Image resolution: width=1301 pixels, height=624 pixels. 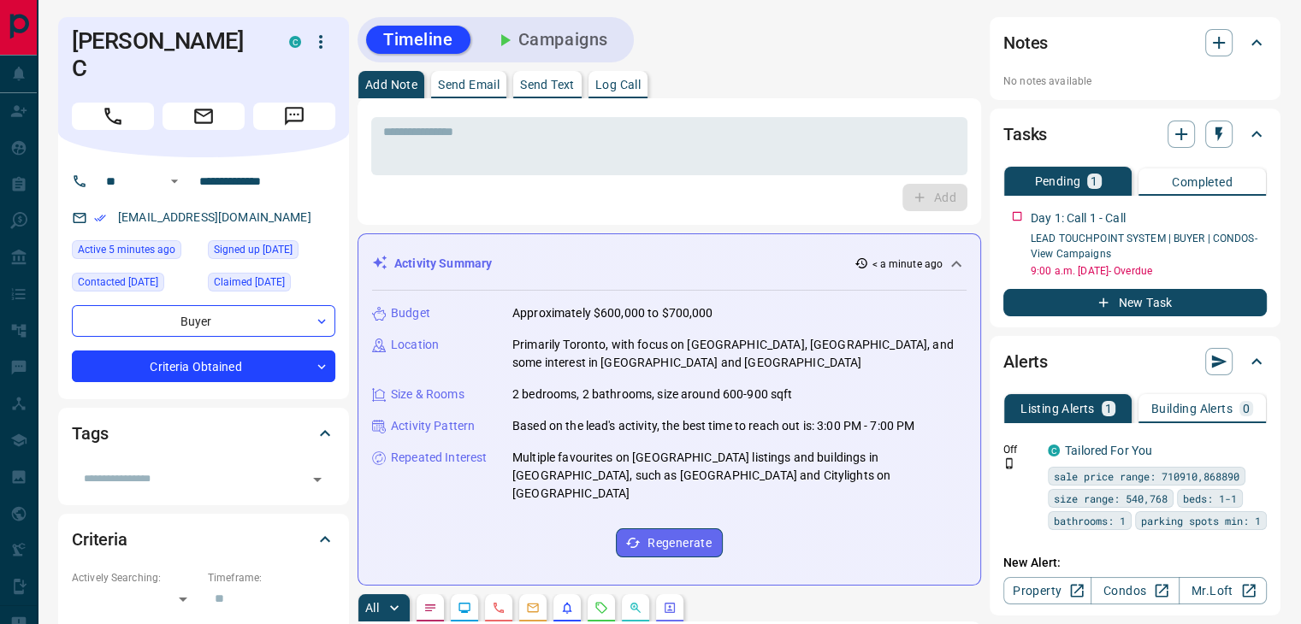 What do you see at coordinates (430, 608) in the screenshot?
I see `svg: Notes` at bounding box center [430, 608].